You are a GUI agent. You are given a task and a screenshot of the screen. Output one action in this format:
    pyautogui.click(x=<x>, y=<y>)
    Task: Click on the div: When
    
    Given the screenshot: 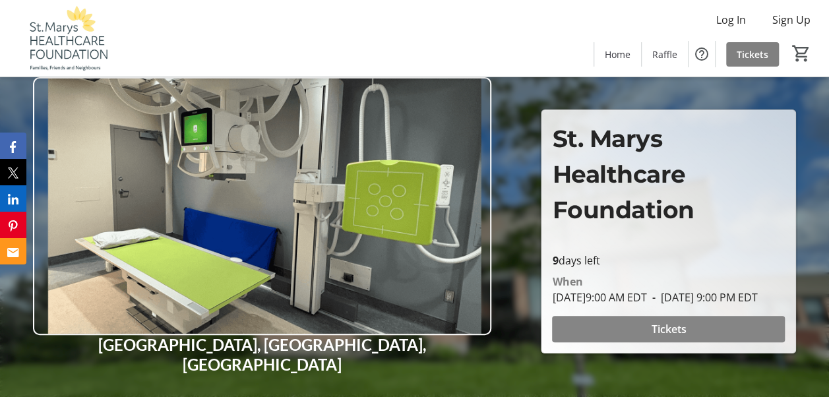 What is the action you would take?
    pyautogui.click(x=567, y=282)
    